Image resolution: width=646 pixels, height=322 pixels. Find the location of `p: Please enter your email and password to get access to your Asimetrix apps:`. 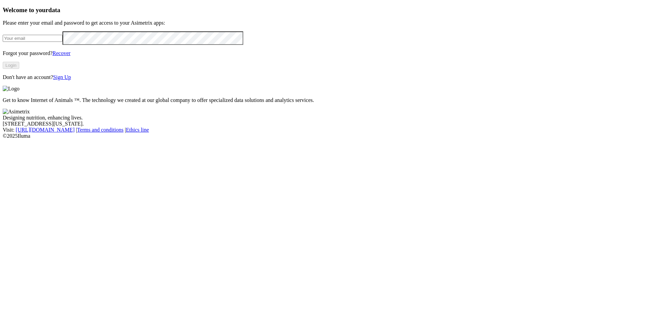

p: Please enter your email and password to get access to your Asimetrix apps: is located at coordinates (323, 23).